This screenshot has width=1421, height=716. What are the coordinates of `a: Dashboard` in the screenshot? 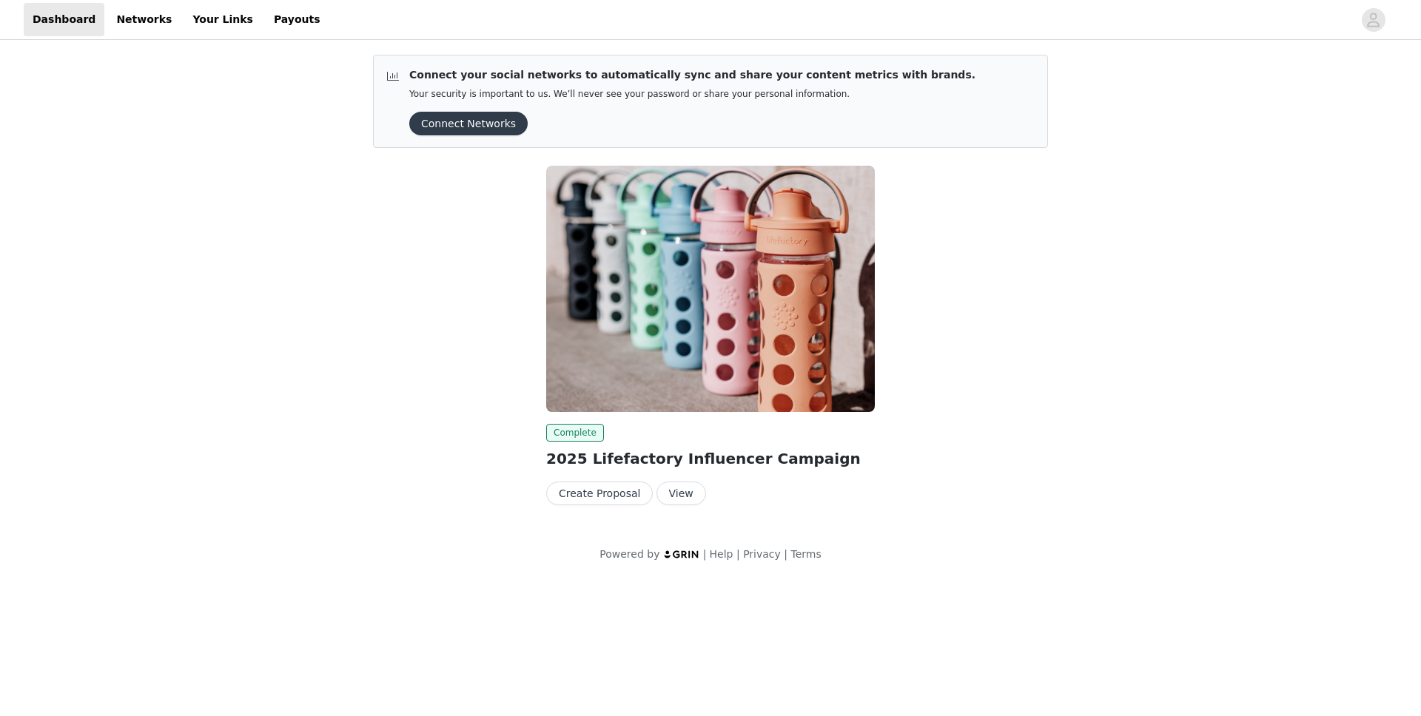 It's located at (64, 19).